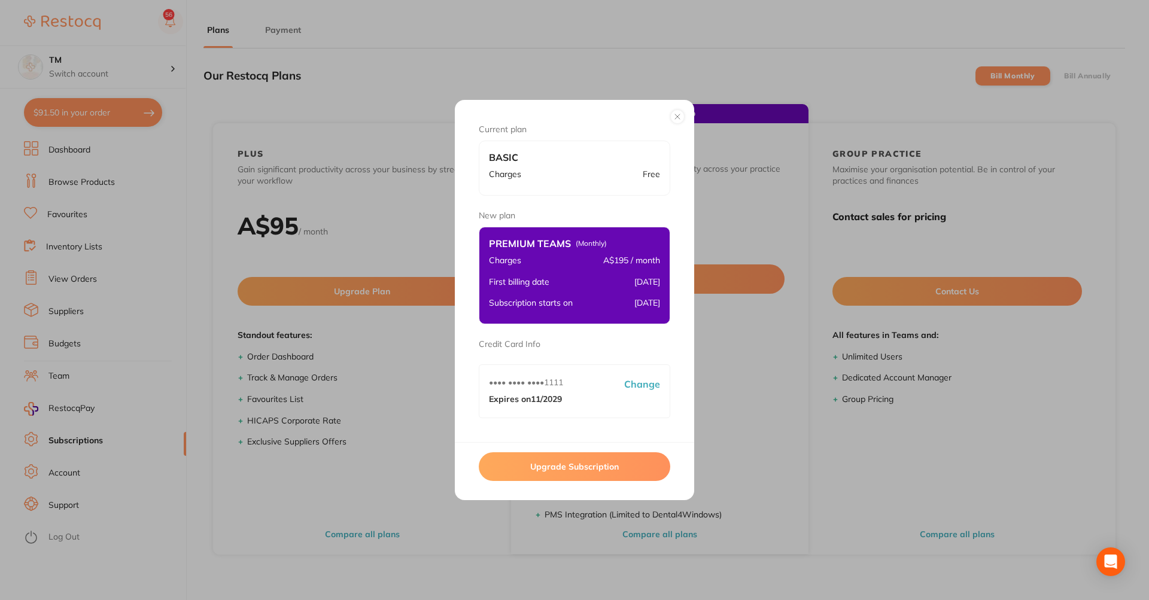 The image size is (1149, 600). I want to click on span: (Monthly), so click(591, 244).